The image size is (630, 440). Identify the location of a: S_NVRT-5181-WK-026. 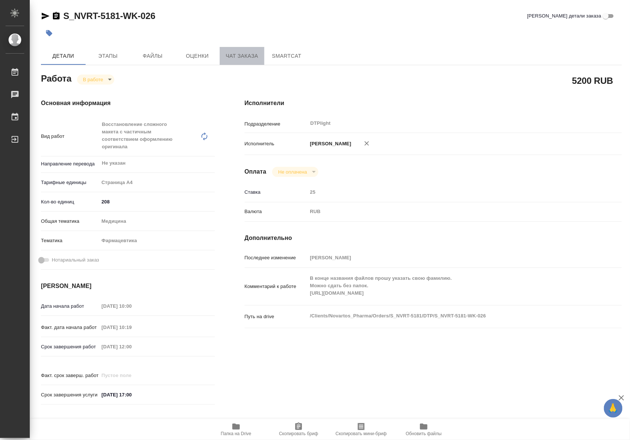
(109, 16).